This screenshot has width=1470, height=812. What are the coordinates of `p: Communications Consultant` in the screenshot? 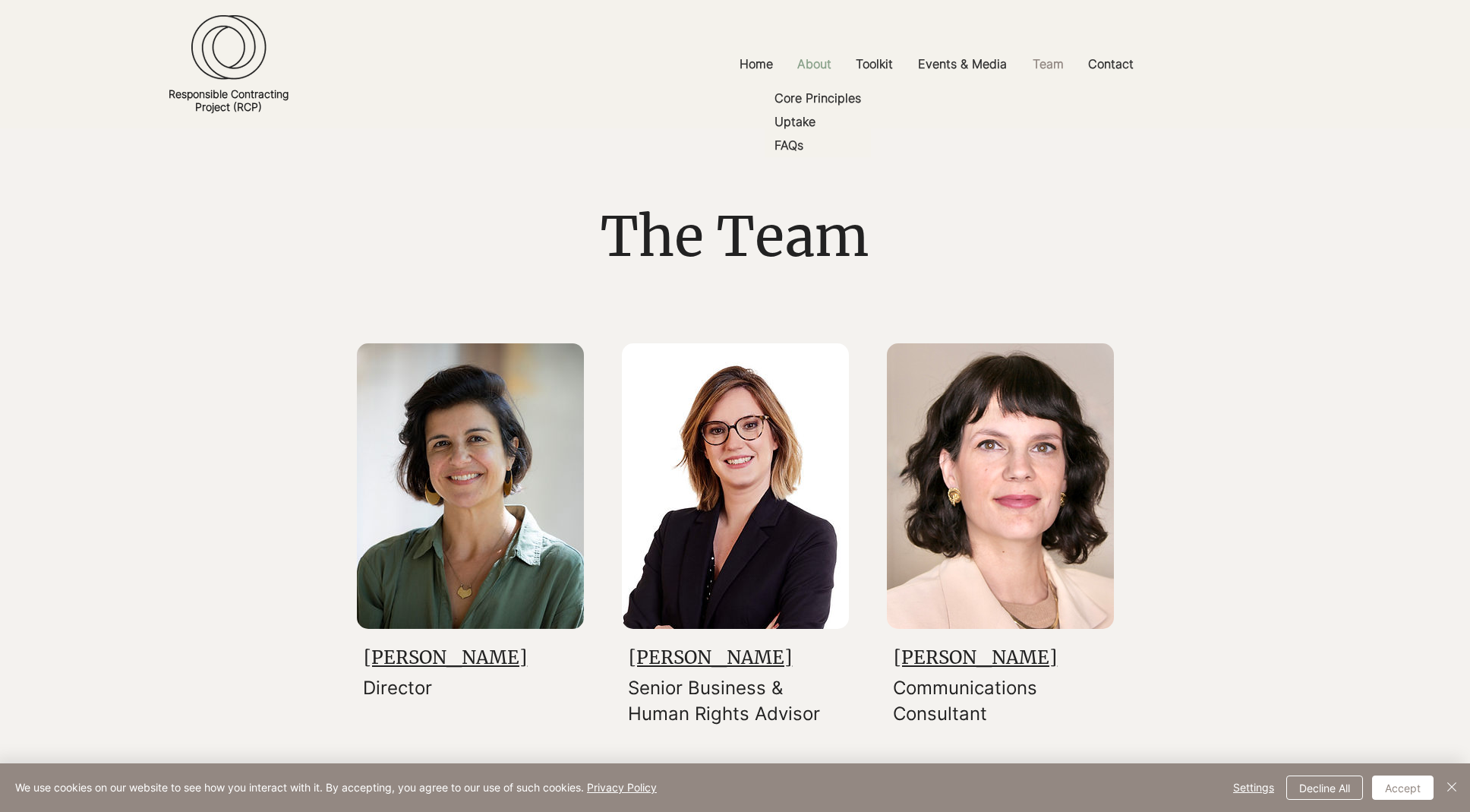 It's located at (995, 700).